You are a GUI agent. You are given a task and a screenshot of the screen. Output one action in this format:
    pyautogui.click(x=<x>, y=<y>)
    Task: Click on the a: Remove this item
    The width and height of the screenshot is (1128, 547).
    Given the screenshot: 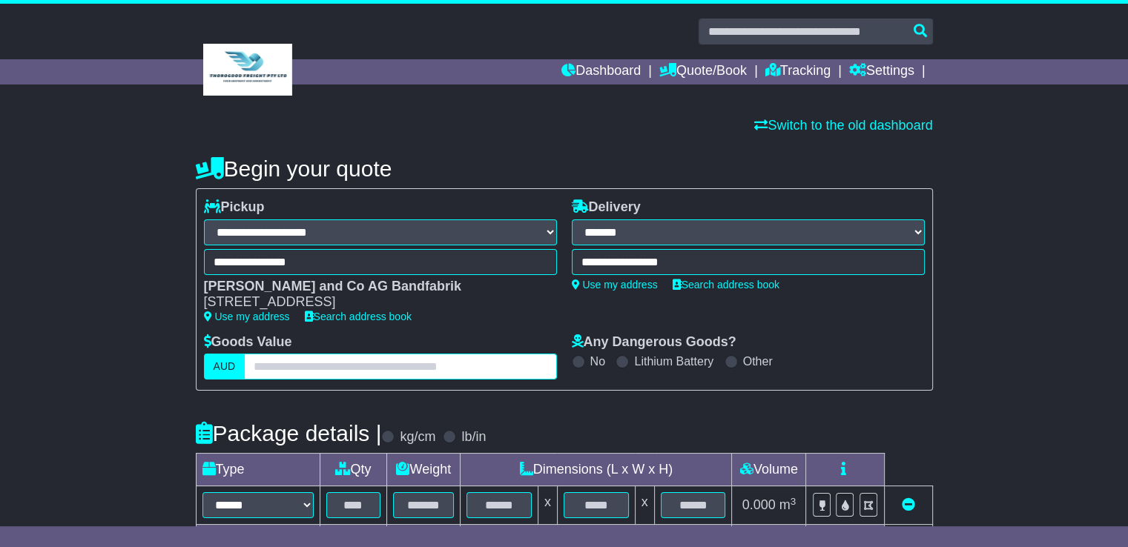 What is the action you would take?
    pyautogui.click(x=908, y=505)
    